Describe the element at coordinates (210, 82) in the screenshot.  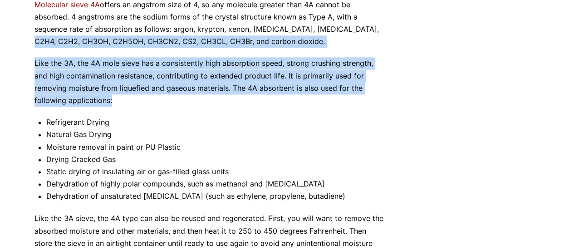
I see `p: Like the 3A, the 4A mole sieve has a consistently high absorption speed, strong crushing strength...` at that location.